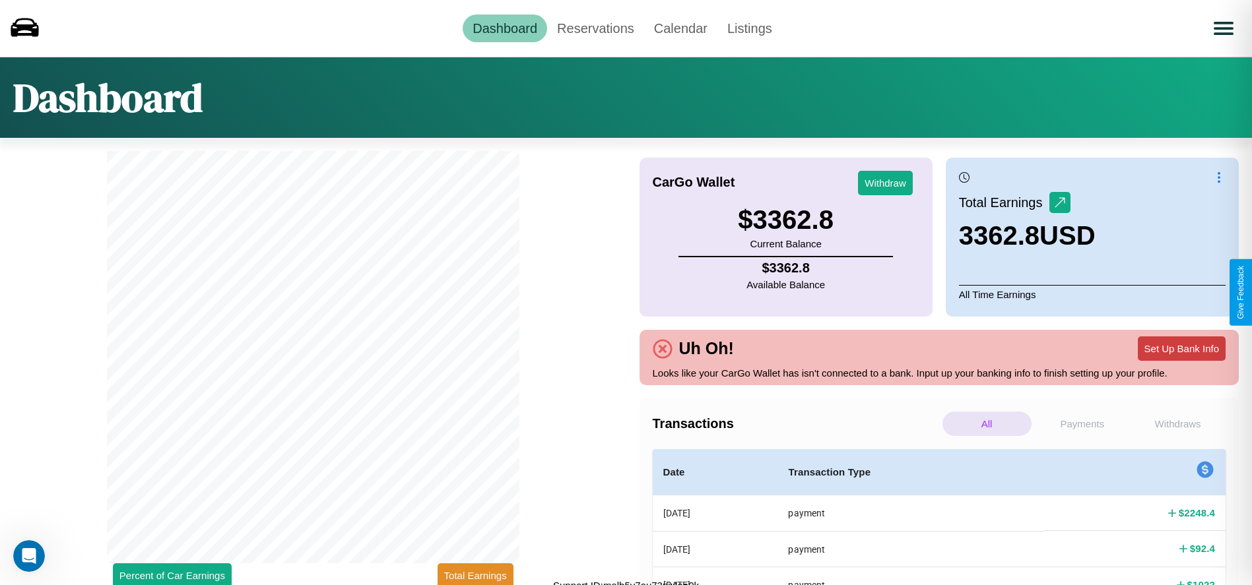 This screenshot has height=585, width=1252. Describe the element at coordinates (694, 182) in the screenshot. I see `h4: CarGo Wallet` at that location.